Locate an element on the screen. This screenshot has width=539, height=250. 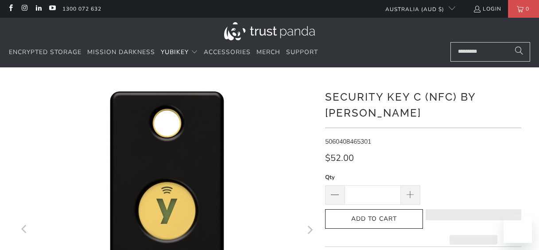
span: Support is located at coordinates (302, 52).